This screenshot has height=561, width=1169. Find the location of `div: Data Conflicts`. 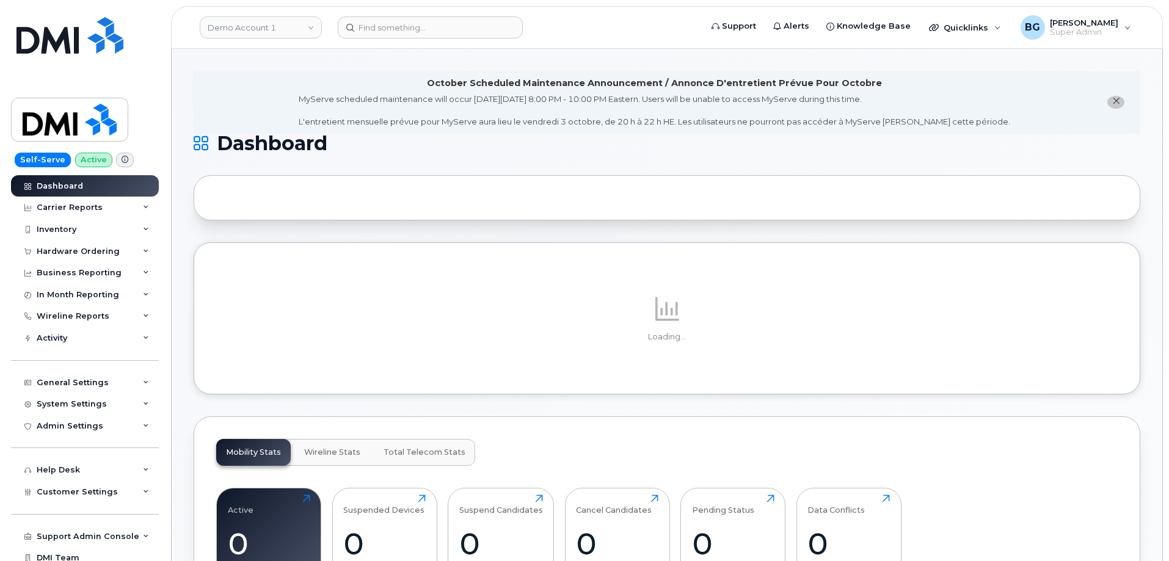

div: Data Conflicts is located at coordinates (836, 505).